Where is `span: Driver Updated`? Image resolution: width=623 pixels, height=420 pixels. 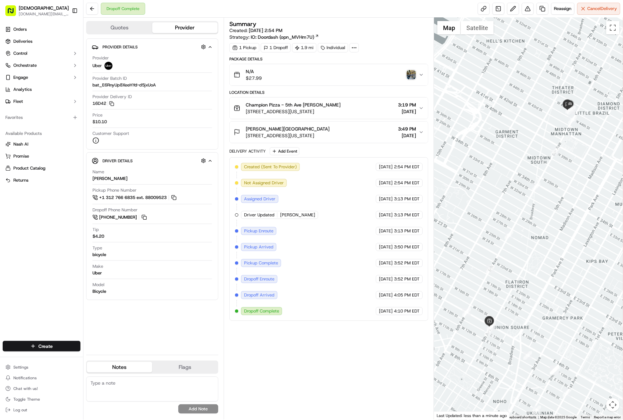 span: Driver Updated is located at coordinates (259, 215).